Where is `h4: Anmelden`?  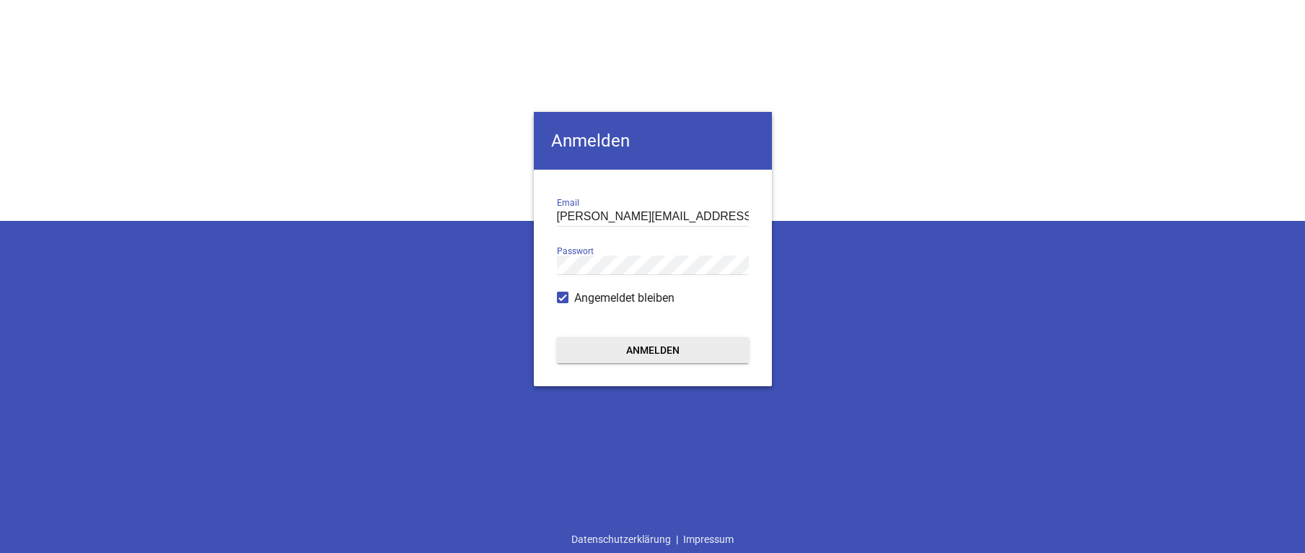 h4: Anmelden is located at coordinates (653, 141).